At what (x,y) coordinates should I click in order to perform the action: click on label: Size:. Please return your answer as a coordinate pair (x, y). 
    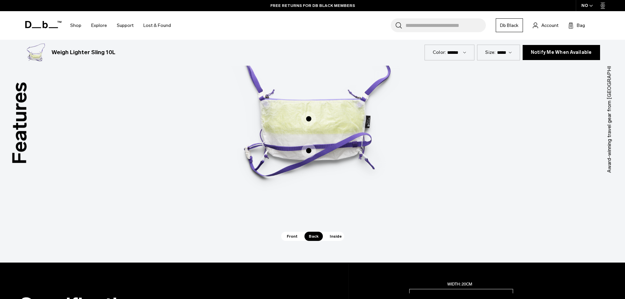
    Looking at the image, I should click on (490, 52).